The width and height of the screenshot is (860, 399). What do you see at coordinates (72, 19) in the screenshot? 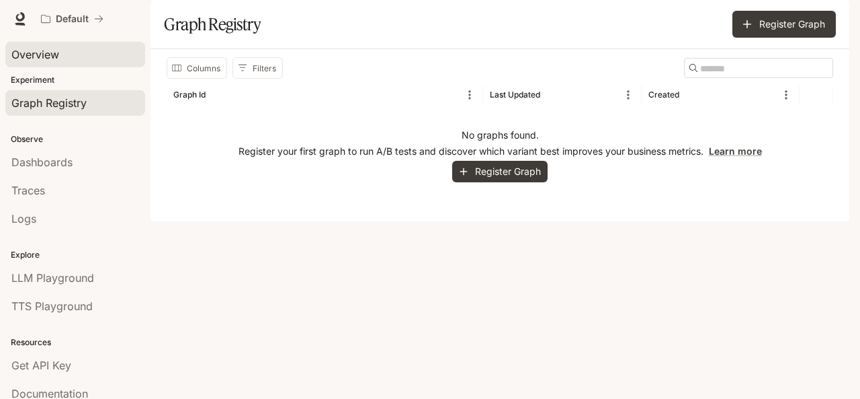
I see `p: Default` at bounding box center [72, 19].